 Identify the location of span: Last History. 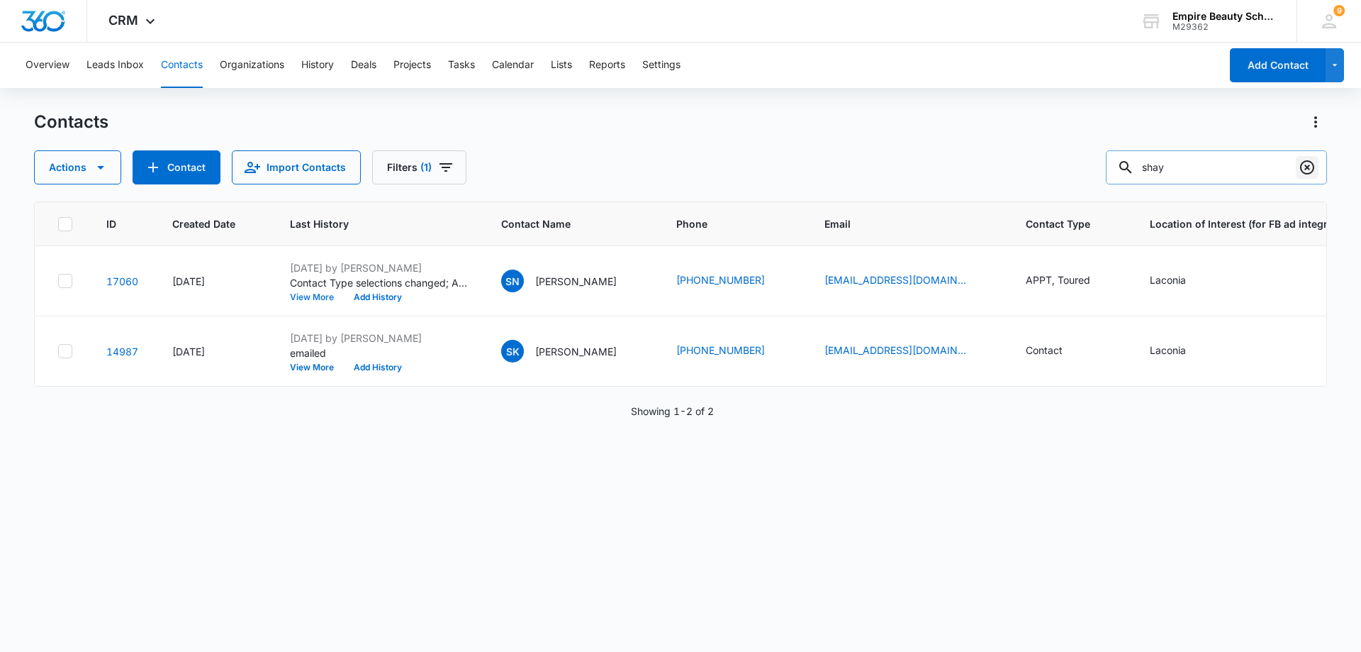
(368, 223).